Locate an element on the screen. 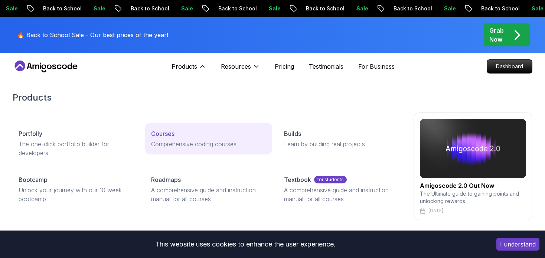  p: Learn by building real projects is located at coordinates (341, 144).